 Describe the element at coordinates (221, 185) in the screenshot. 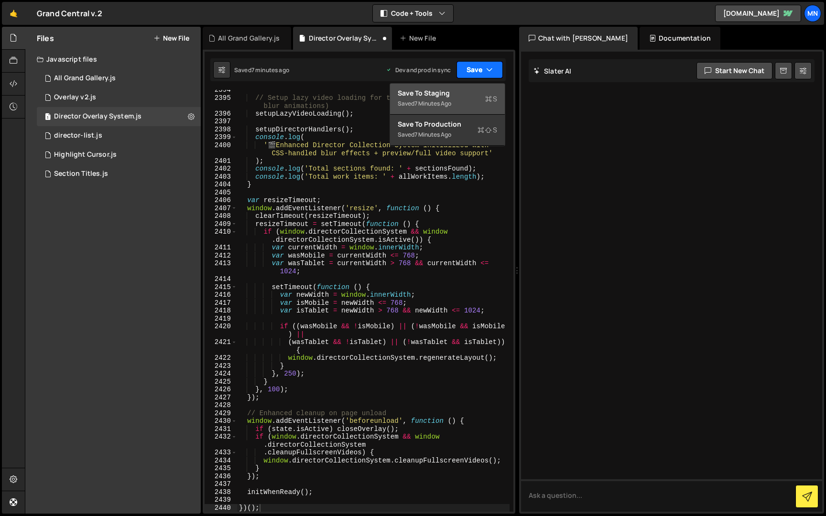

I see `div: 2404` at that location.